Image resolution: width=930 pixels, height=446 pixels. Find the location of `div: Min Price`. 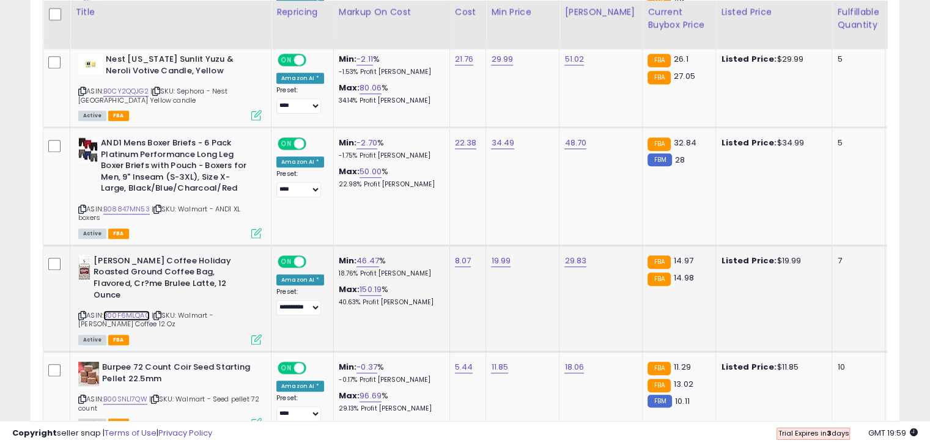

div: Min Price is located at coordinates (522, 12).